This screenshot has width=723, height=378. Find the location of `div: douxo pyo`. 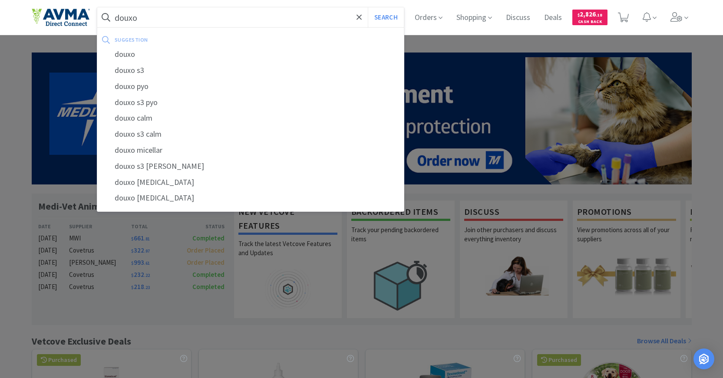

div: douxo pyo is located at coordinates (250, 86).